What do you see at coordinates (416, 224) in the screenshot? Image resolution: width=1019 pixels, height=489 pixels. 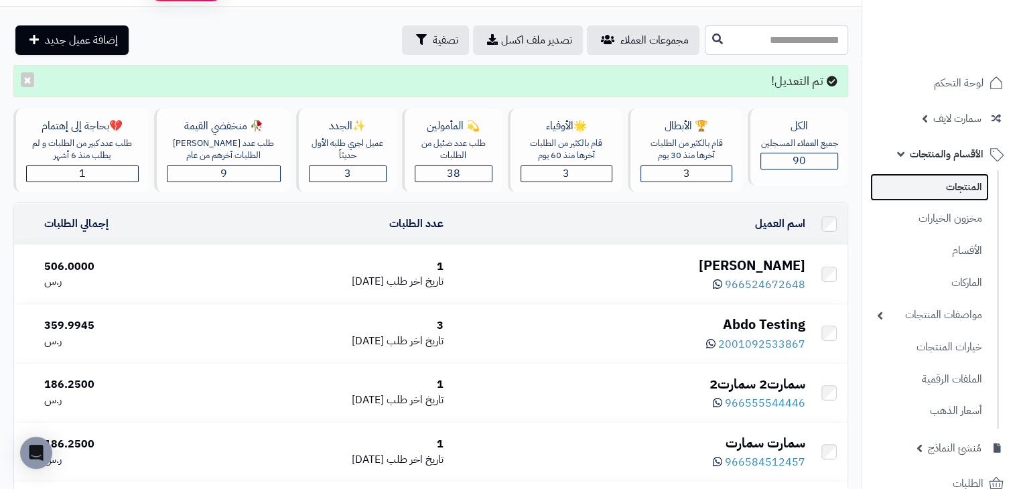 I see `a: عدد الطلبات` at bounding box center [416, 224].